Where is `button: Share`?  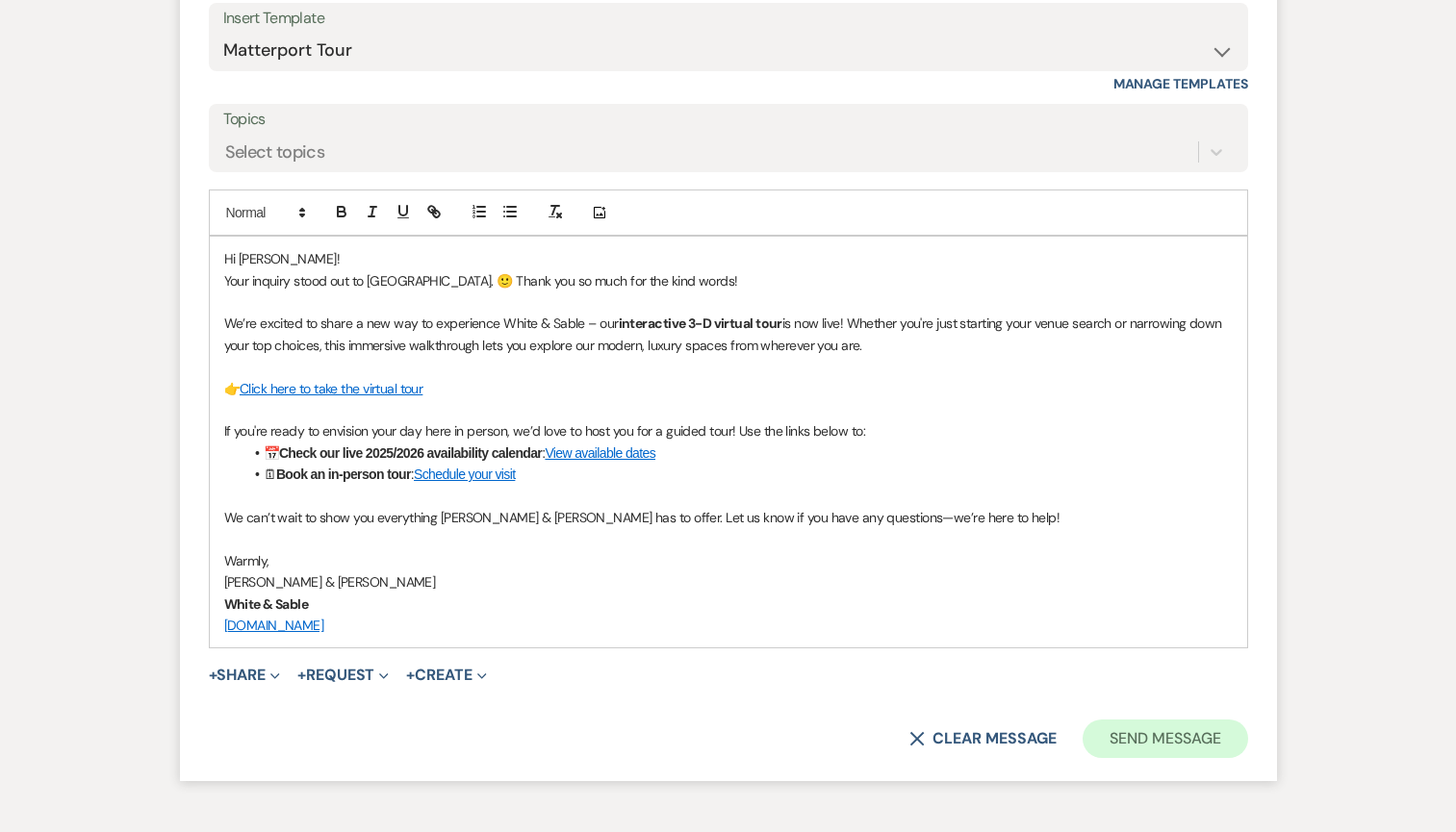 button: Share is located at coordinates (244, 675).